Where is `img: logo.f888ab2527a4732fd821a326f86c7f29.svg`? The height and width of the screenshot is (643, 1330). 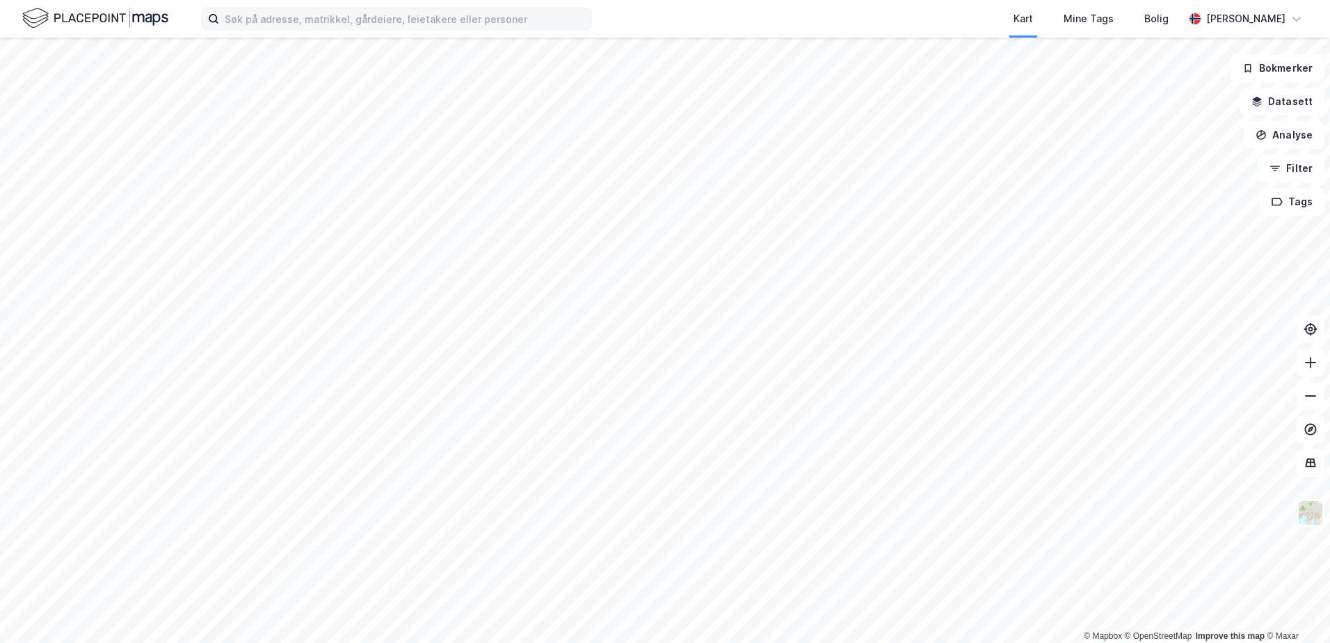 img: logo.f888ab2527a4732fd821a326f86c7f29.svg is located at coordinates (95, 18).